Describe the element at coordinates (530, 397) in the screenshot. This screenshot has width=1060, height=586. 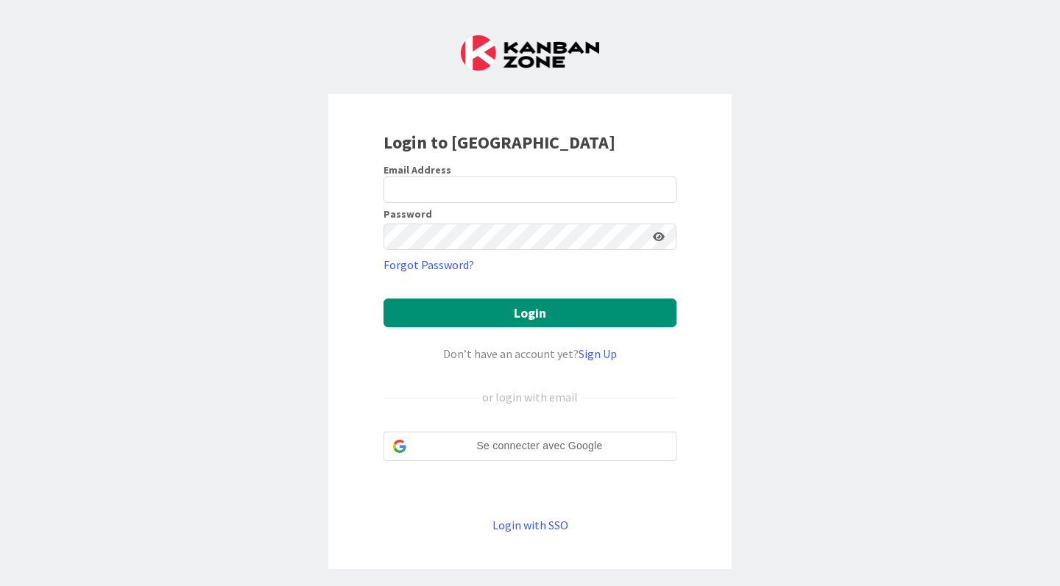
I see `div: or login with email` at that location.